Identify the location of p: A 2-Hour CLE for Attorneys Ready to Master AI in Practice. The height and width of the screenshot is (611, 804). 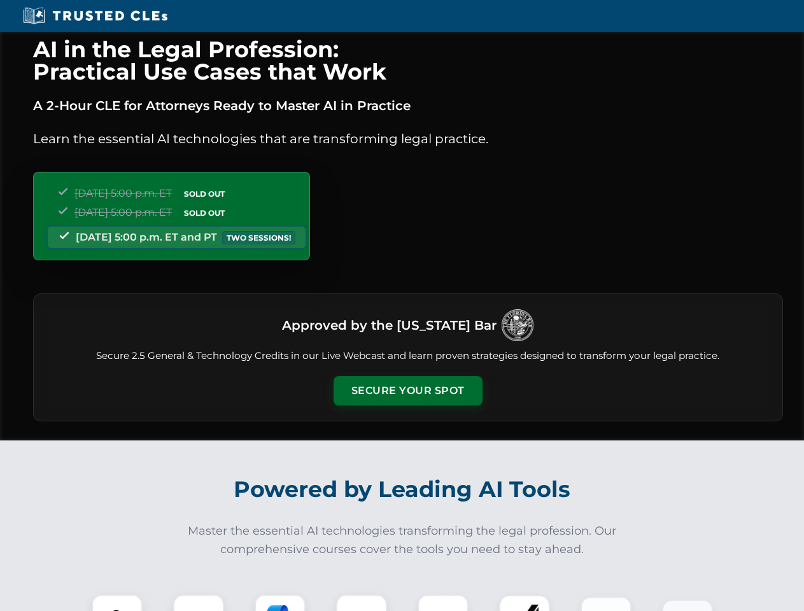
(408, 106).